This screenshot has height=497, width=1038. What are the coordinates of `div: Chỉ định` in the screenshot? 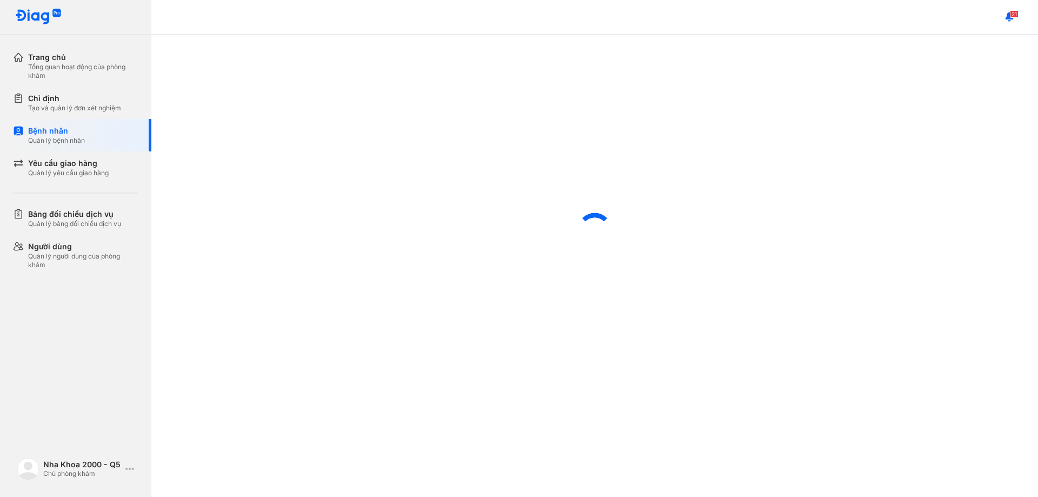 It's located at (75, 98).